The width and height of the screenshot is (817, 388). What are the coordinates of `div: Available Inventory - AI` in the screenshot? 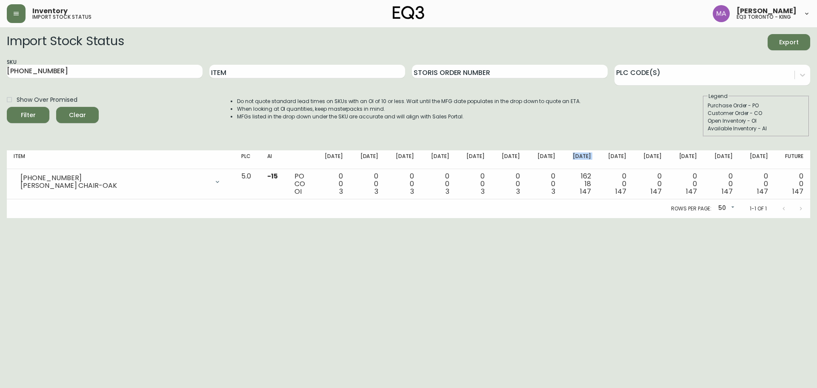 It's located at (756, 128).